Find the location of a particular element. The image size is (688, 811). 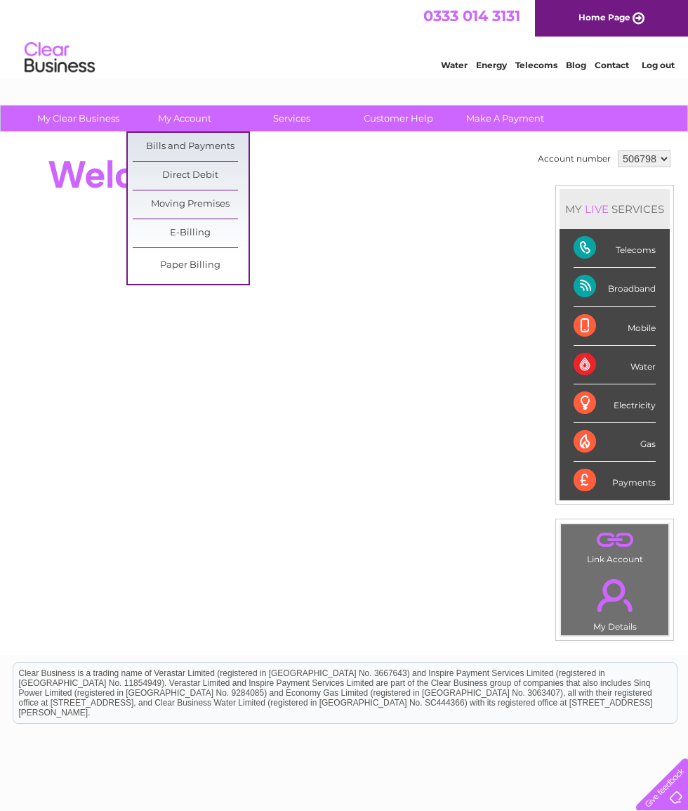

div: Mobile is located at coordinates (615, 326).